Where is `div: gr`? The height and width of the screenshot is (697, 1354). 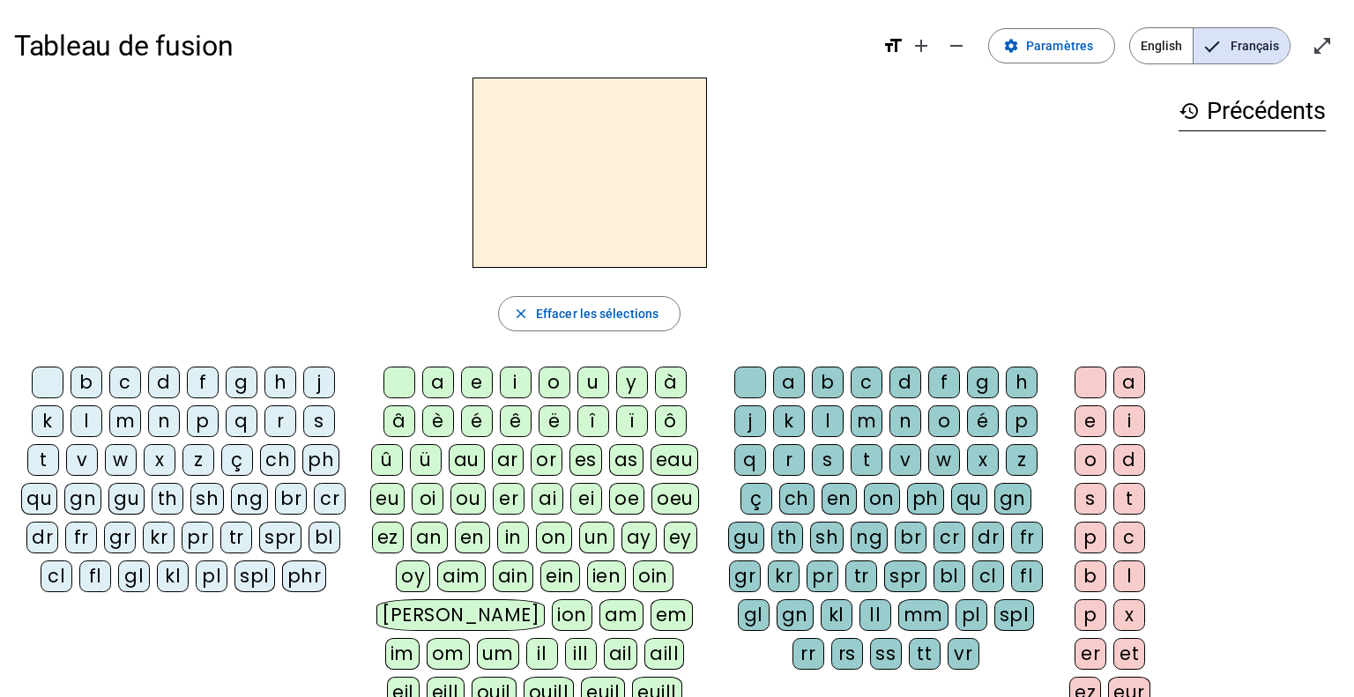
div: gr is located at coordinates (745, 577).